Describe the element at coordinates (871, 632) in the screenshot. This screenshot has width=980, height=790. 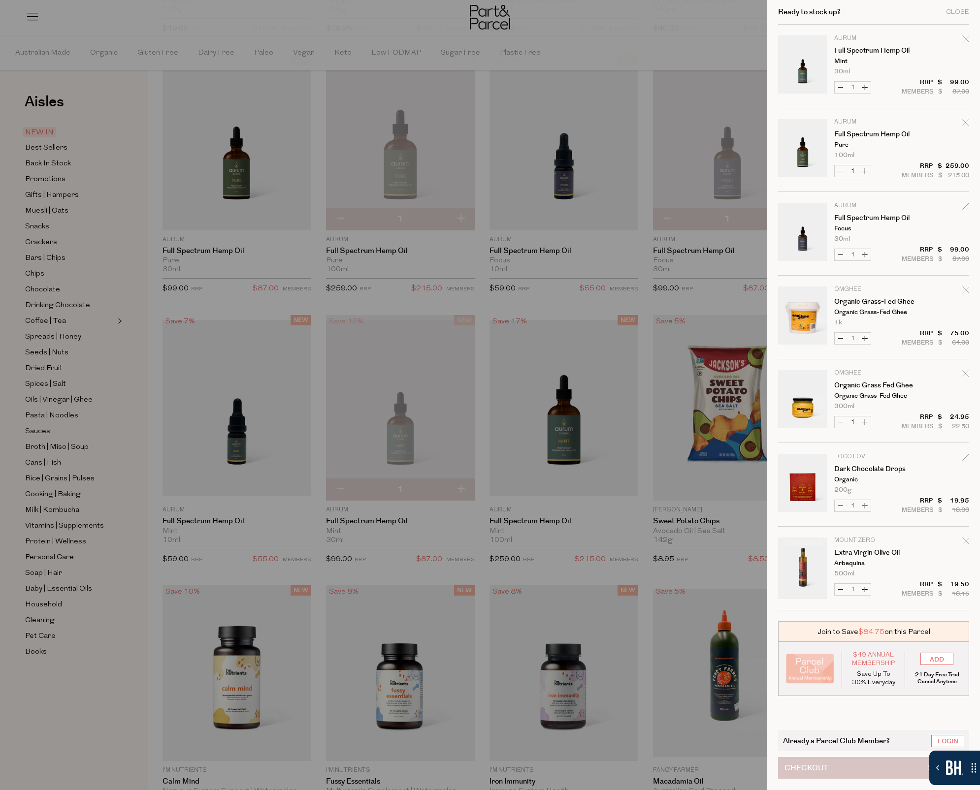
I see `span: $84.75` at that location.